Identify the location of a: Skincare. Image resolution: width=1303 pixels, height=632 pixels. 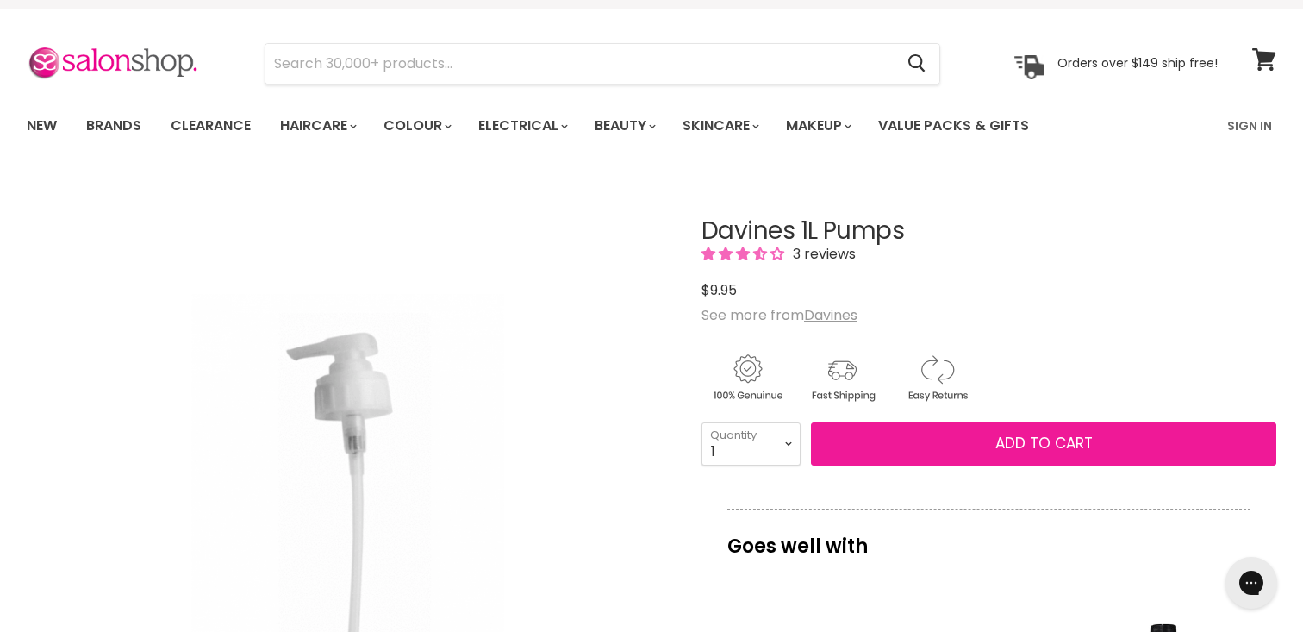
(720, 126).